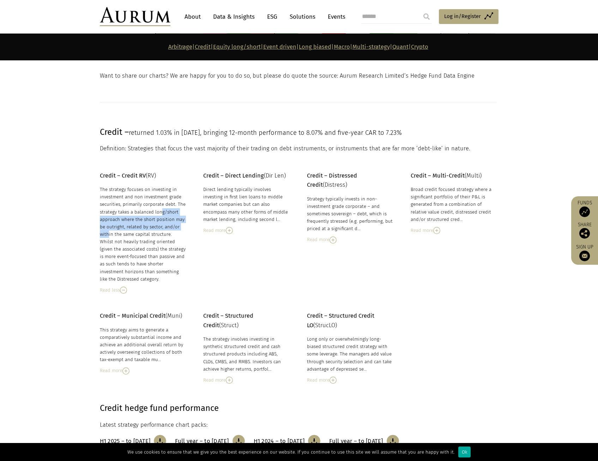  I want to click on a: Solutions, so click(302, 17).